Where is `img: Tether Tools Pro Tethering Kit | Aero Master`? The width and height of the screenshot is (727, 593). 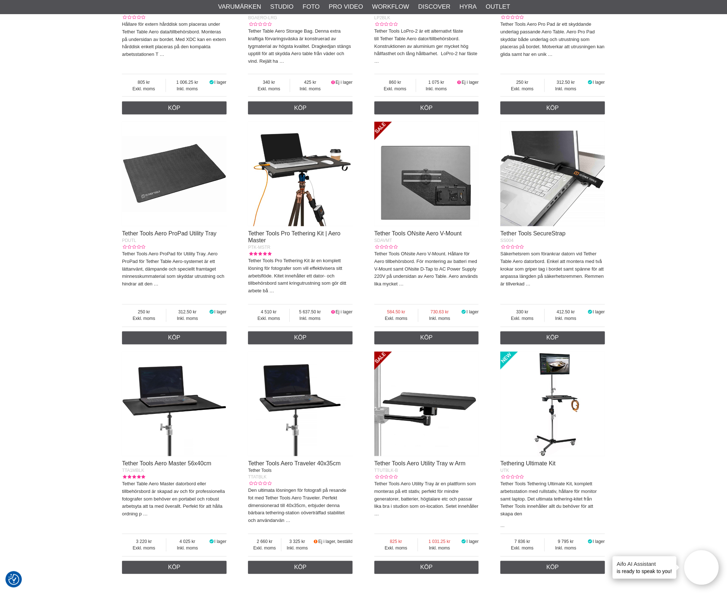
img: Tether Tools Pro Tethering Kit | Aero Master is located at coordinates (300, 174).